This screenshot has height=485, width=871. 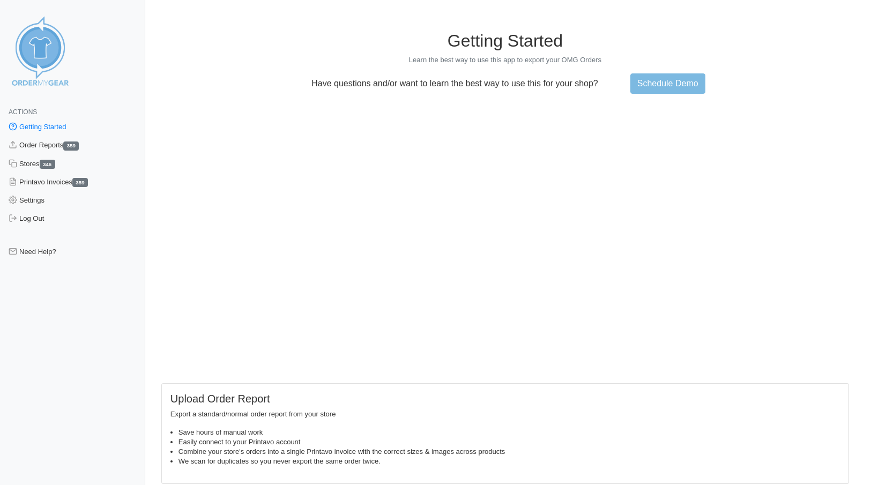 I want to click on p: Export a standard/normal order report from your store, so click(x=505, y=414).